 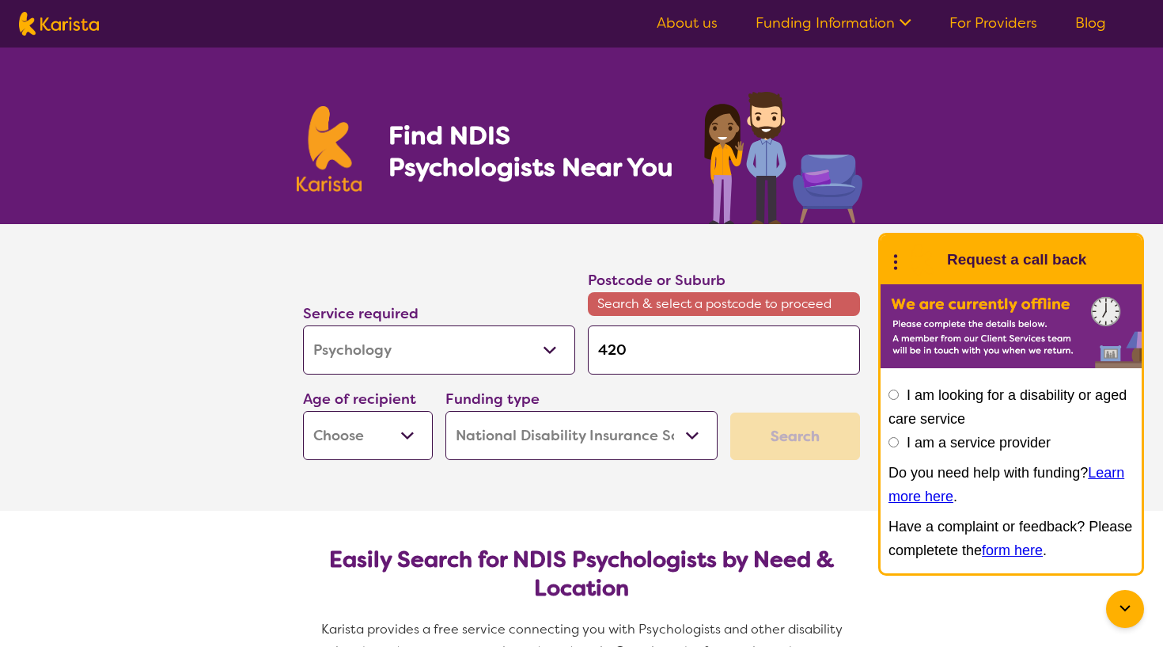 What do you see at coordinates (833, 23) in the screenshot?
I see `a: Funding Information` at bounding box center [833, 23].